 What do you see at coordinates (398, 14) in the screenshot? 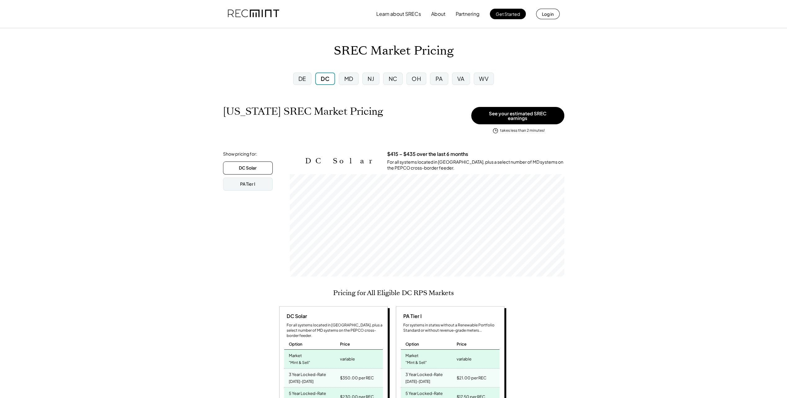
I see `button: Learn about SRECs` at bounding box center [398, 14].